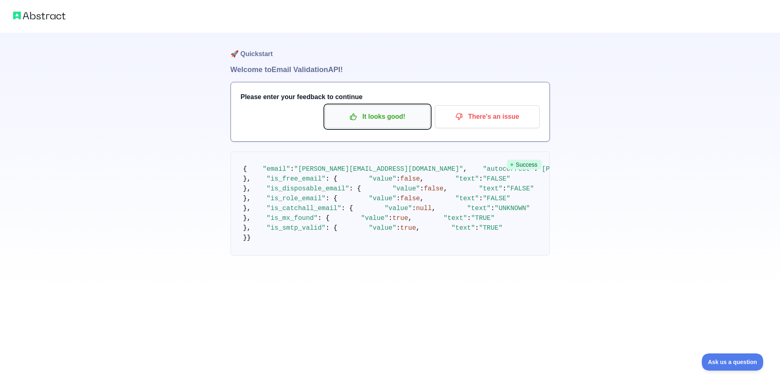 Image resolution: width=780 pixels, height=387 pixels. What do you see at coordinates (296, 199) in the screenshot?
I see `span: "is_role_email"` at bounding box center [296, 199].